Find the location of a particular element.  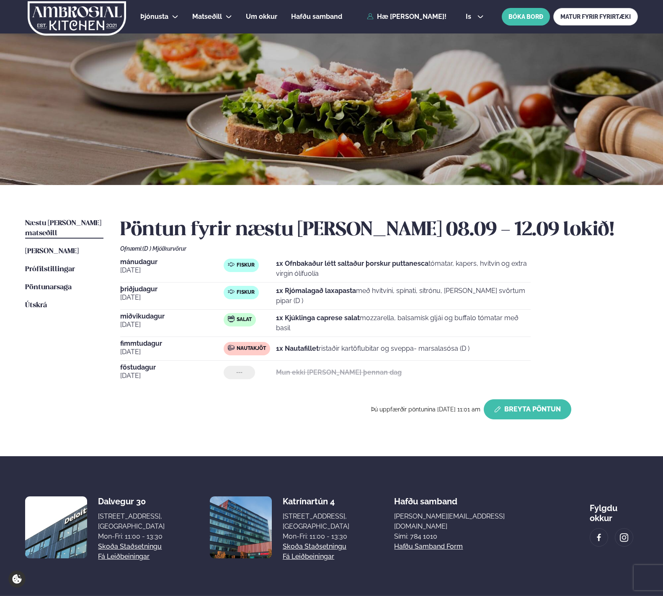

span: þriðjudagur is located at coordinates (172, 289).